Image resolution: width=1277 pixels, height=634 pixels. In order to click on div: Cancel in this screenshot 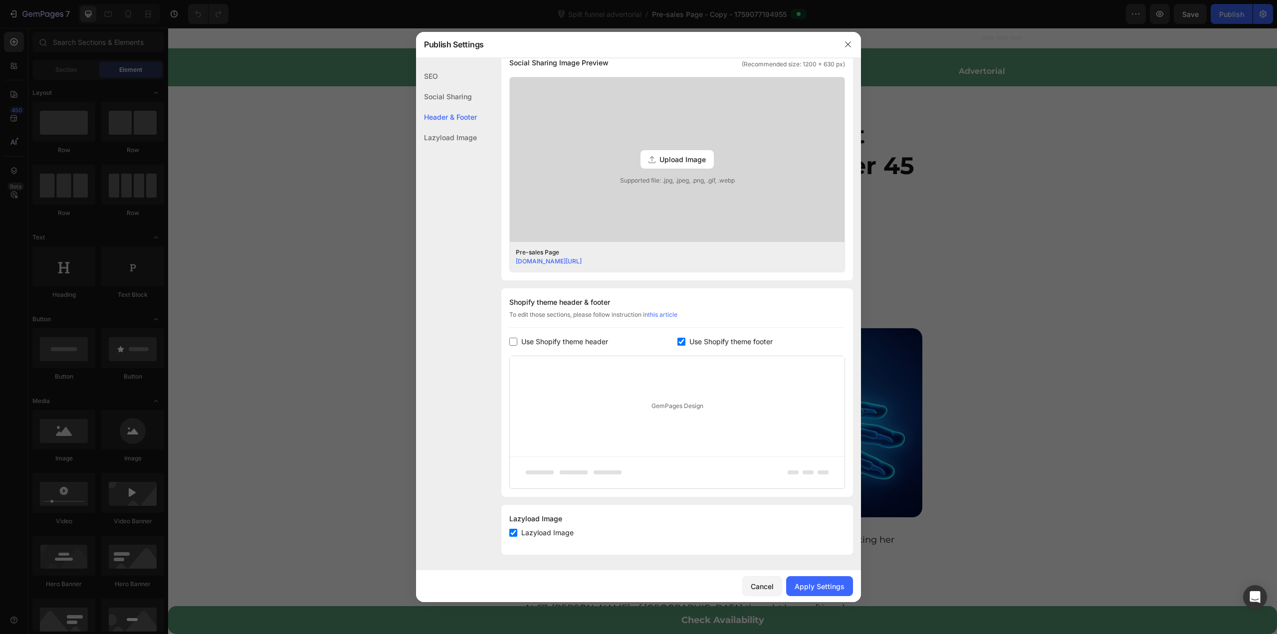, I will do `click(762, 586)`.